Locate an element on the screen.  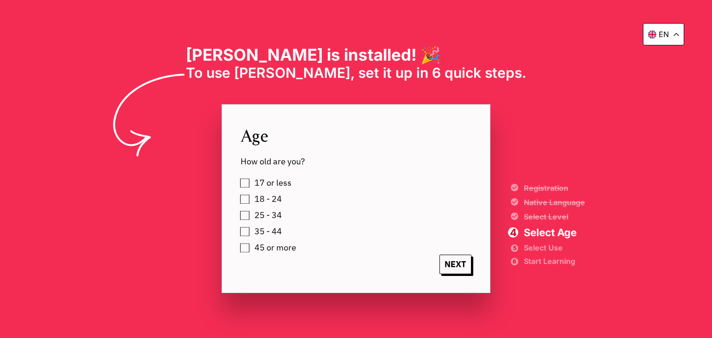
span: 45 or more is located at coordinates (275, 248).